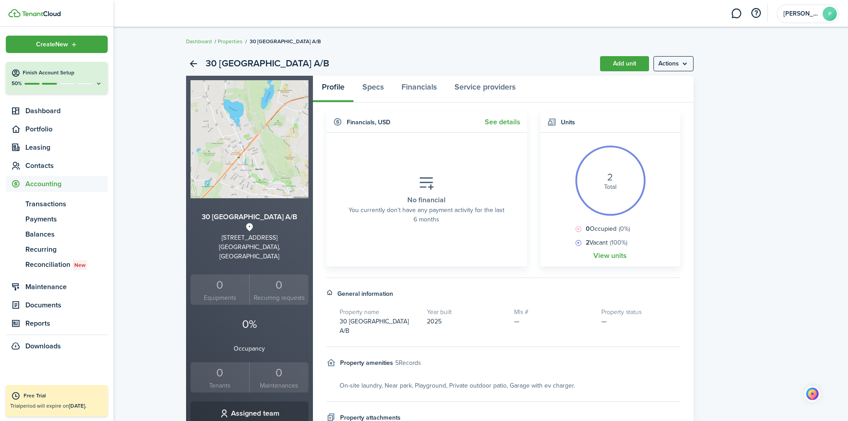 The height and width of the screenshot is (421, 848). I want to click on p: 0%, so click(249, 324).